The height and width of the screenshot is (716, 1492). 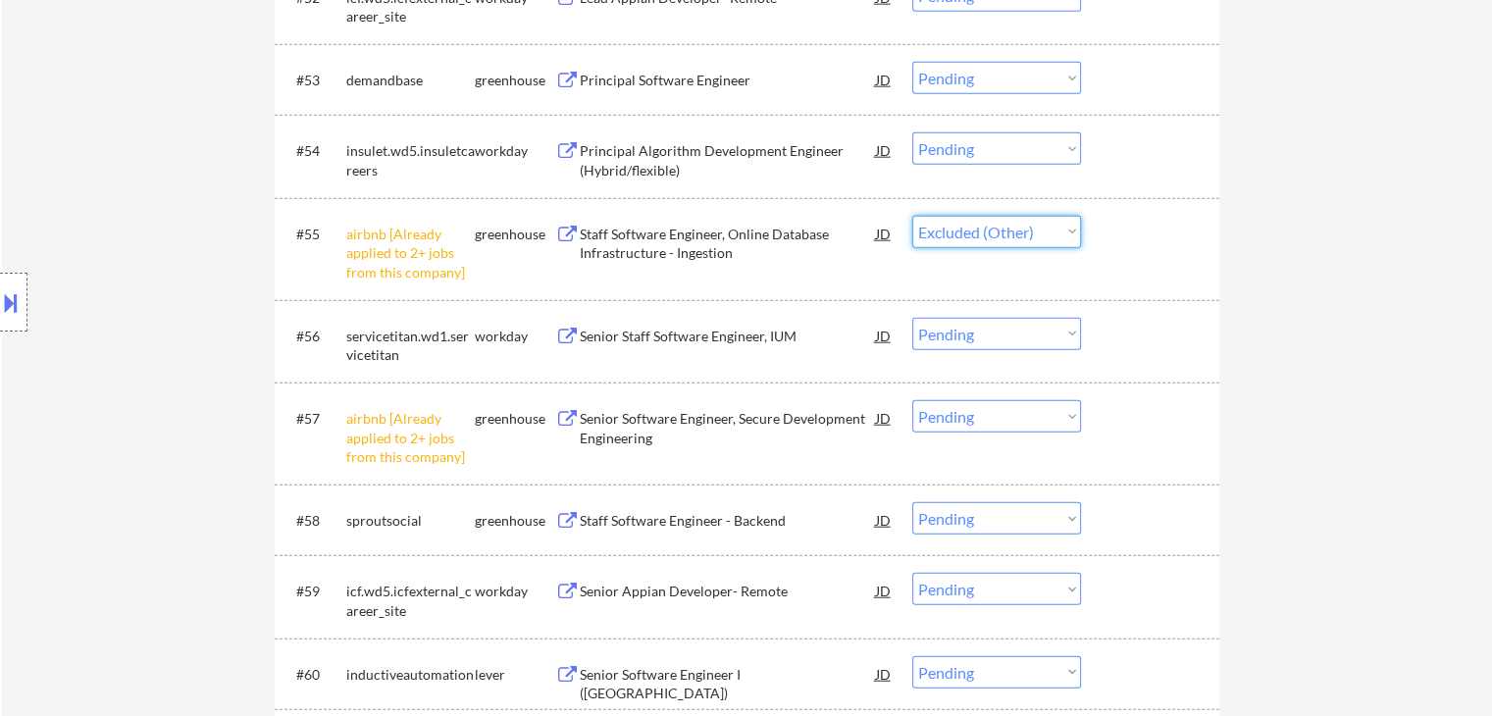 What do you see at coordinates (410, 521) in the screenshot?
I see `div: sproutsocial` at bounding box center [410, 521].